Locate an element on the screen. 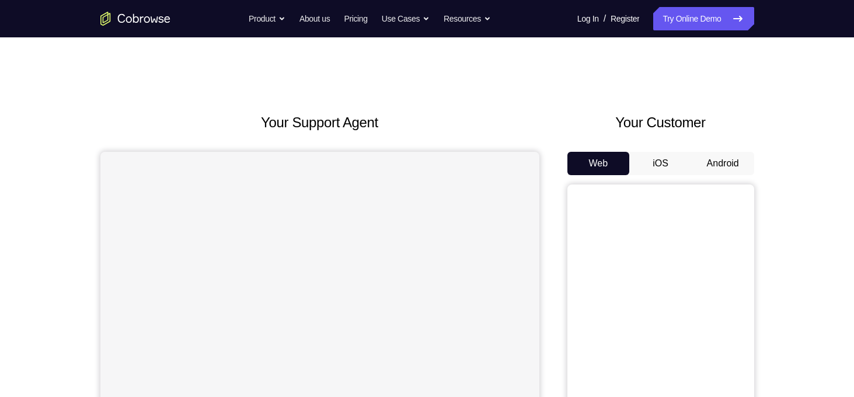  button: Use Cases is located at coordinates (406, 19).